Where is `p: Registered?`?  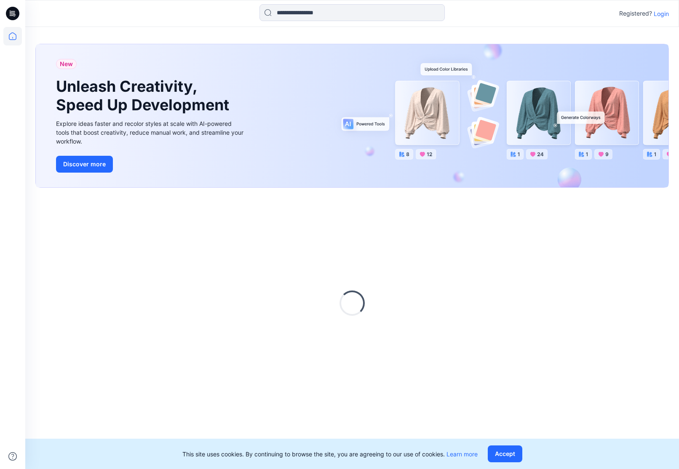
p: Registered? is located at coordinates (636, 13).